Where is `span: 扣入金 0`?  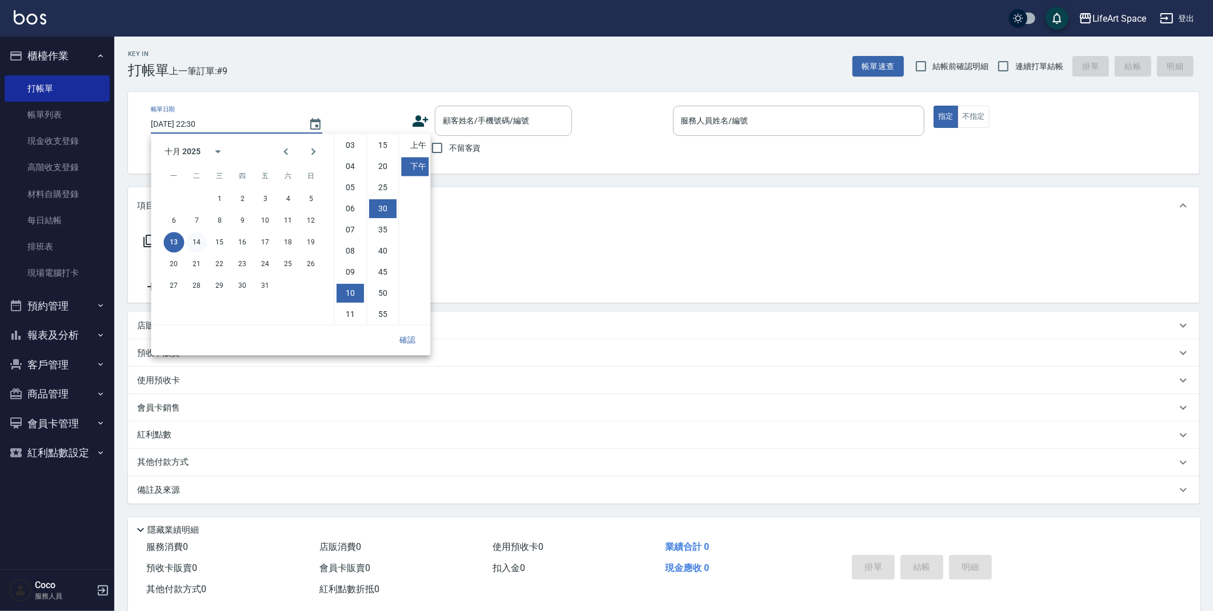
span: 扣入金 0 is located at coordinates (509, 568).